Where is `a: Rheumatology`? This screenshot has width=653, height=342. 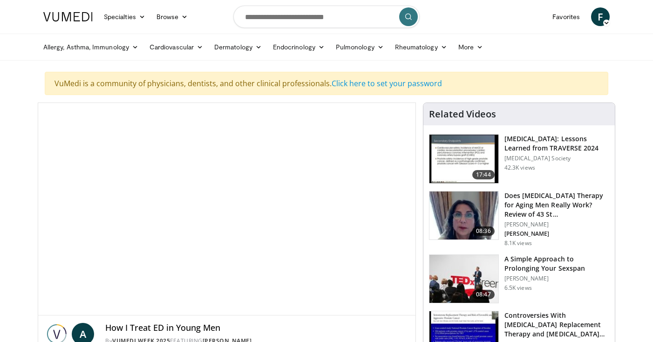 a: Rheumatology is located at coordinates (421, 47).